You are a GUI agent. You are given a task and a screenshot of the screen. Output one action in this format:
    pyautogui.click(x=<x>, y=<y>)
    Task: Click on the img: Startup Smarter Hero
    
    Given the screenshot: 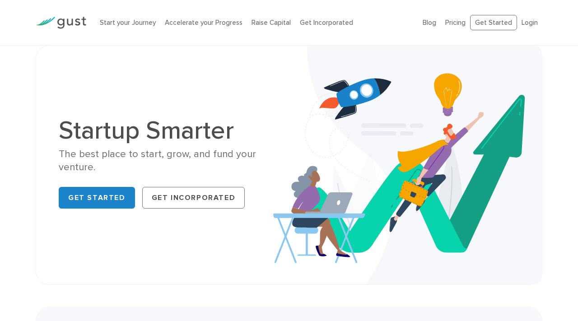 What is the action you would take?
    pyautogui.click(x=407, y=165)
    